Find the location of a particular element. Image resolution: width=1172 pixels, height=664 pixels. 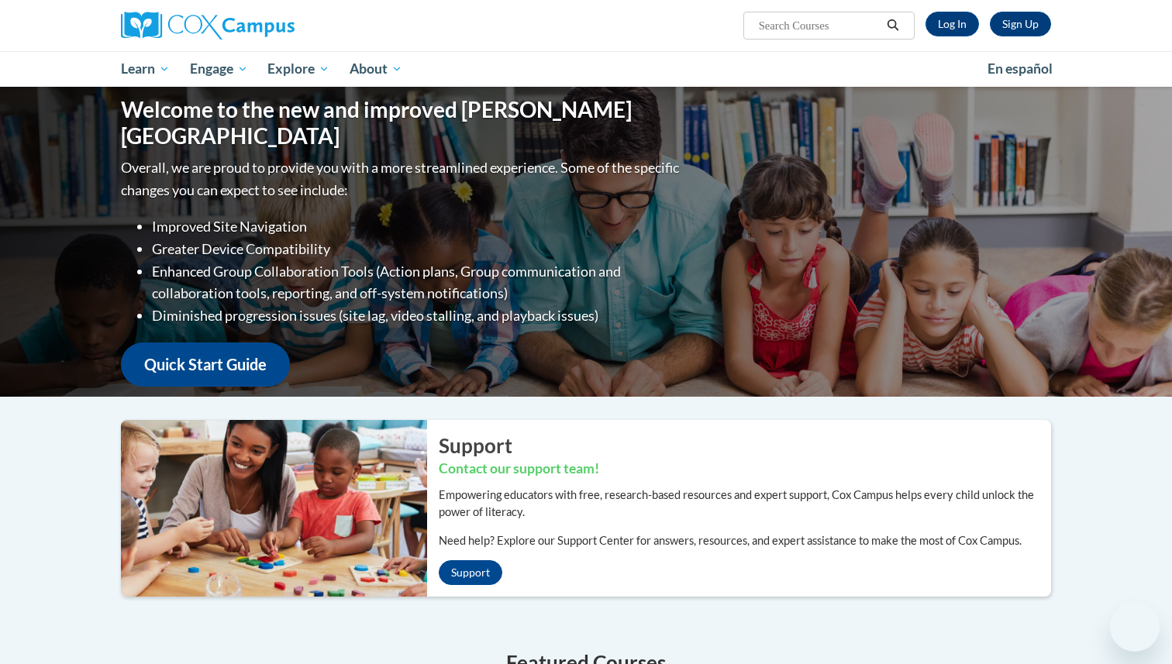

a: Support is located at coordinates (470, 573).